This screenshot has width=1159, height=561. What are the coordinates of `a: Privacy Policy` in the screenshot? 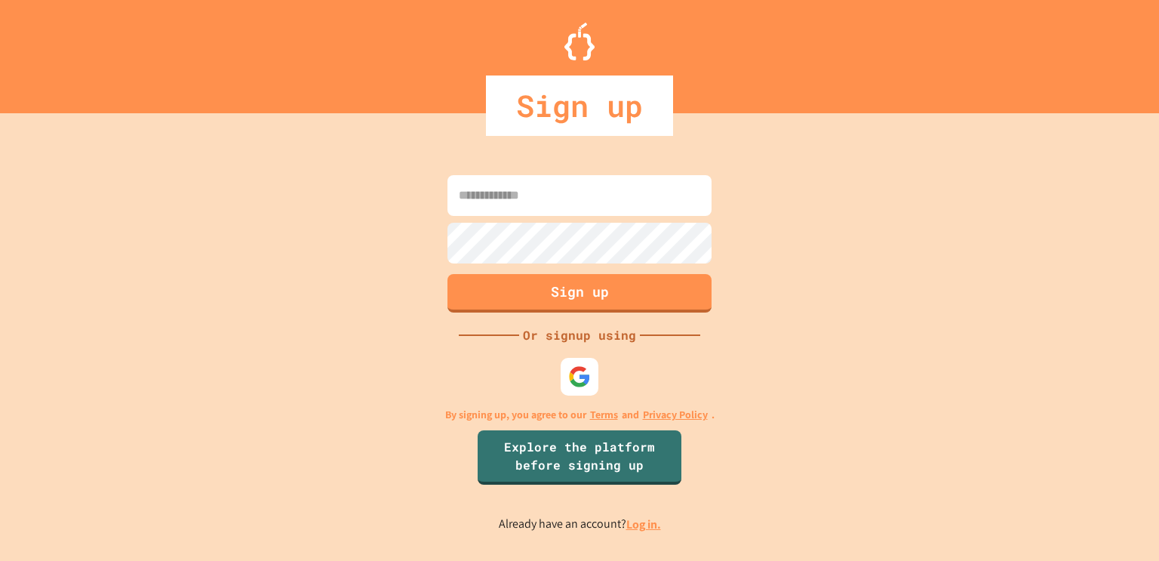 It's located at (675, 414).